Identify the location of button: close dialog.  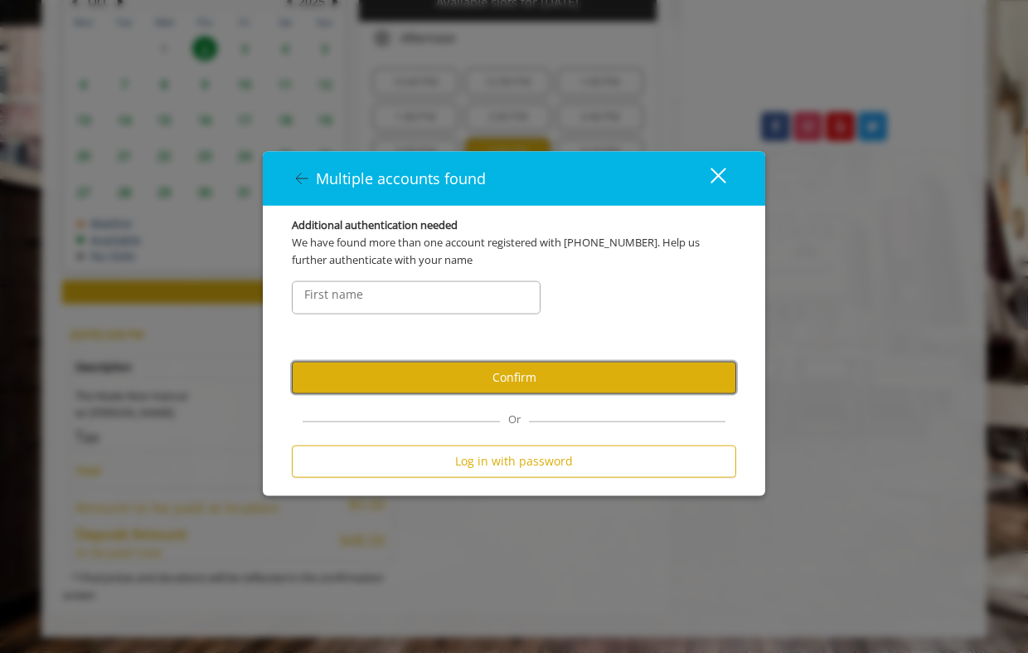
(708, 178).